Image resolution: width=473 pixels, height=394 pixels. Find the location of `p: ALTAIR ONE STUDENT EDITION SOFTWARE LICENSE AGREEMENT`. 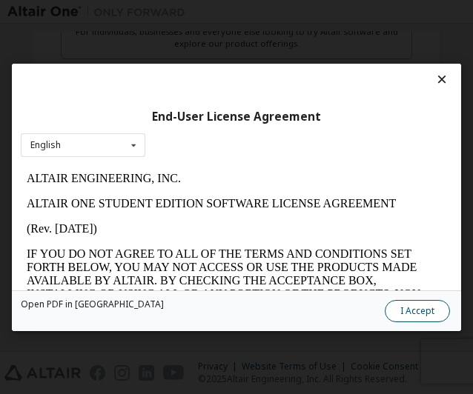

p: ALTAIR ONE STUDENT EDITION SOFTWARE LICENSE AGREEMENT is located at coordinates (216, 38).